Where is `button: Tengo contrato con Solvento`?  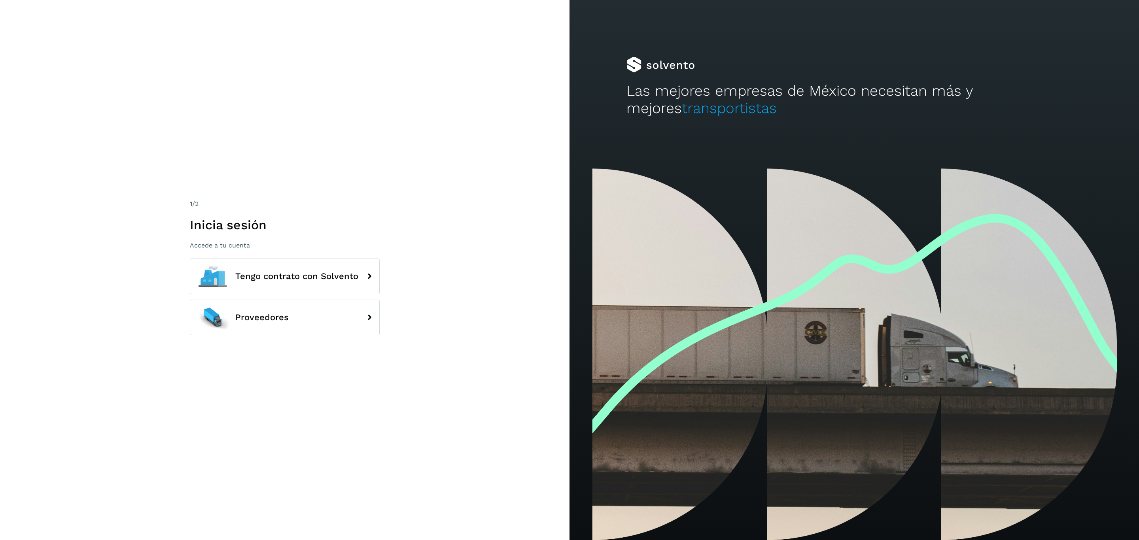 button: Tengo contrato con Solvento is located at coordinates (285, 276).